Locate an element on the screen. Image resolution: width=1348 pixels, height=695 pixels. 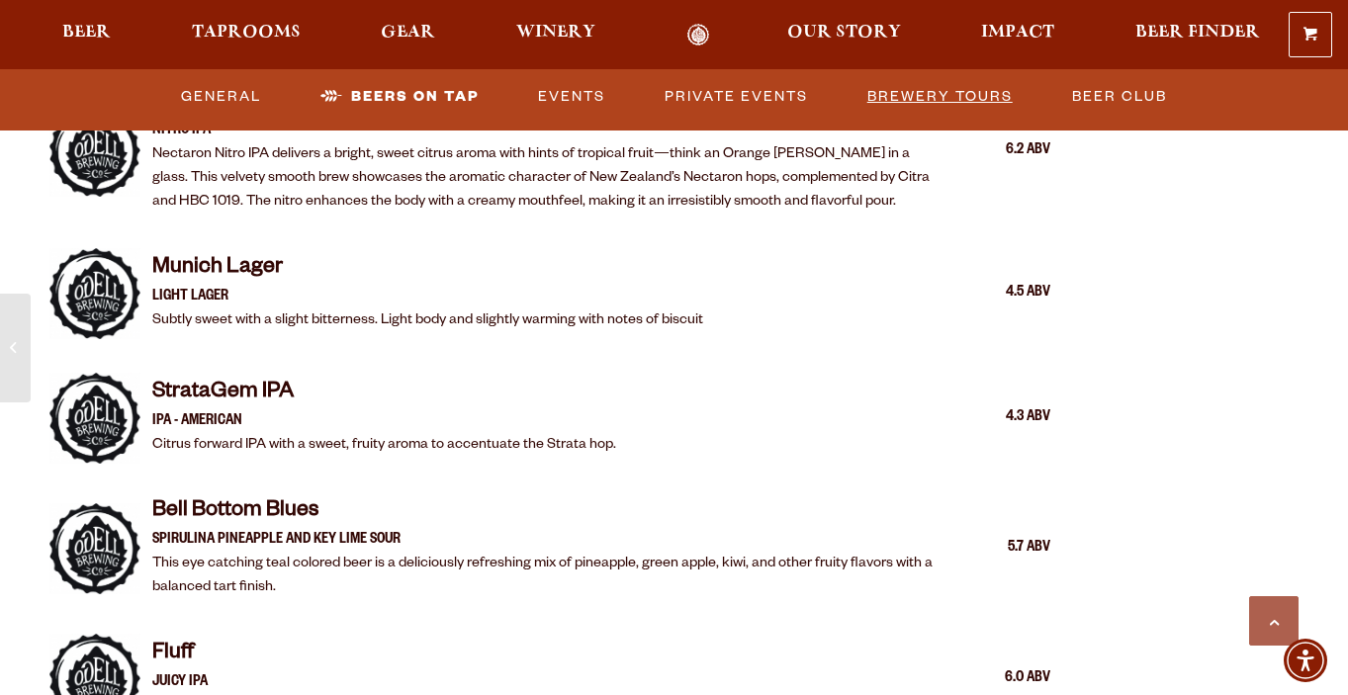
a: Scroll to top is located at coordinates (1273, 621).